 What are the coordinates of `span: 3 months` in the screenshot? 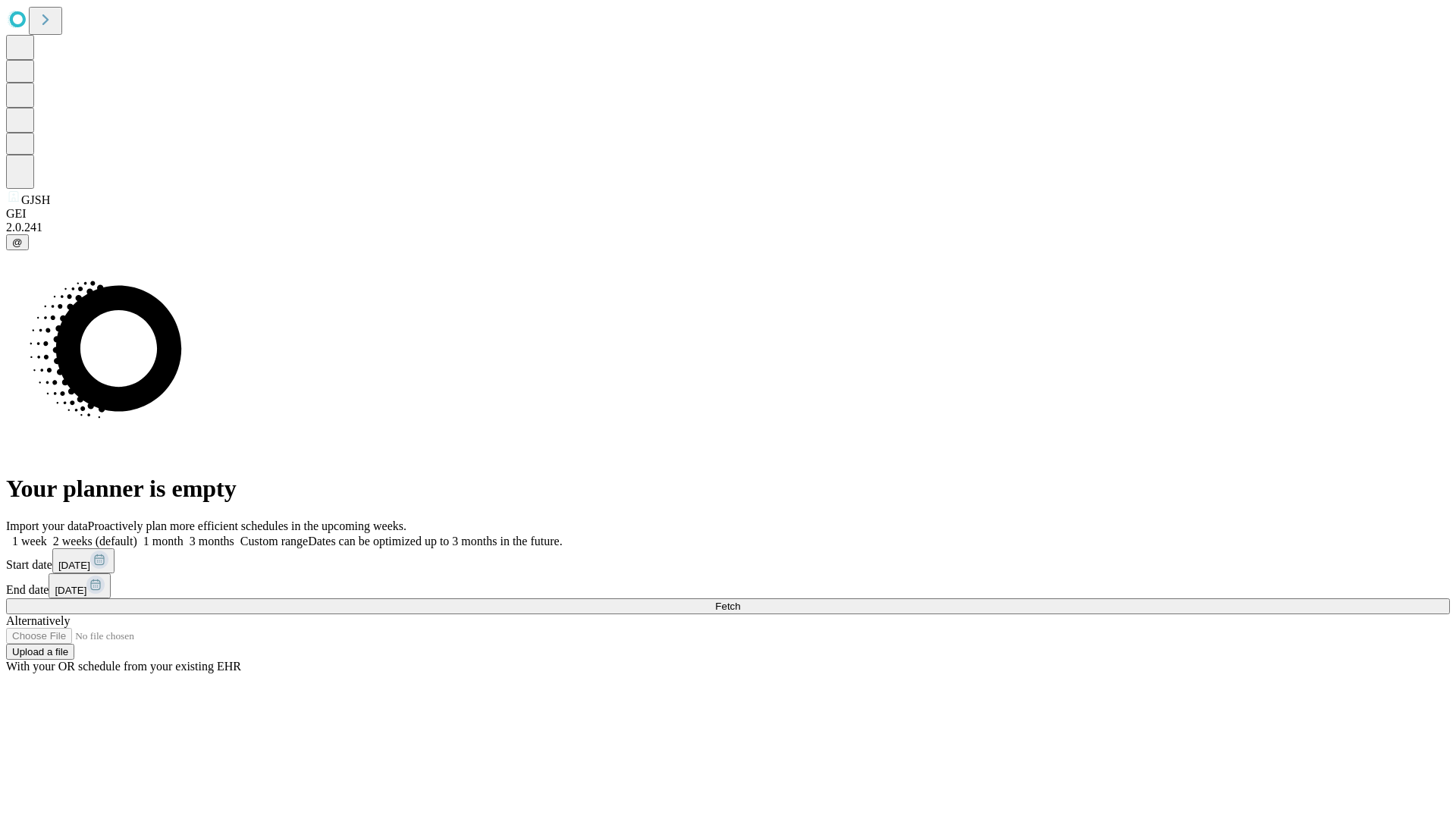 It's located at (211, 540).